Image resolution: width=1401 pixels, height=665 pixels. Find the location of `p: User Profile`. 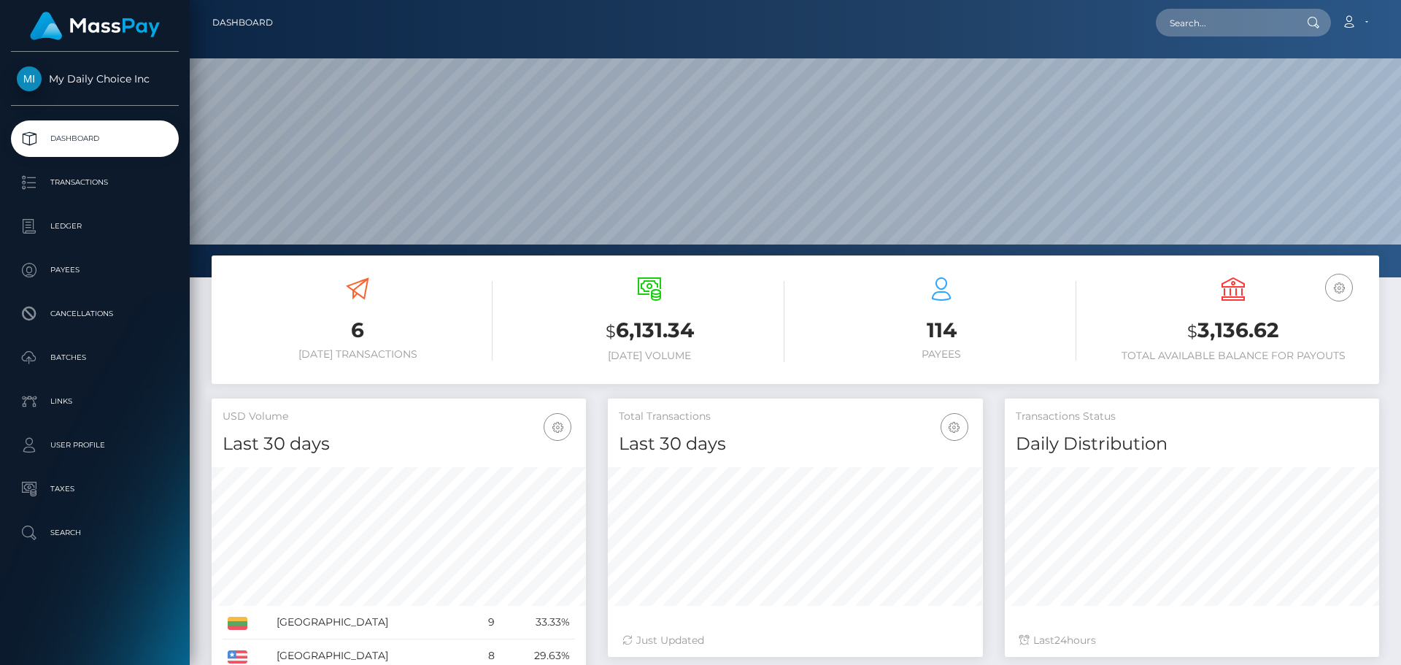

p: User Profile is located at coordinates (95, 445).